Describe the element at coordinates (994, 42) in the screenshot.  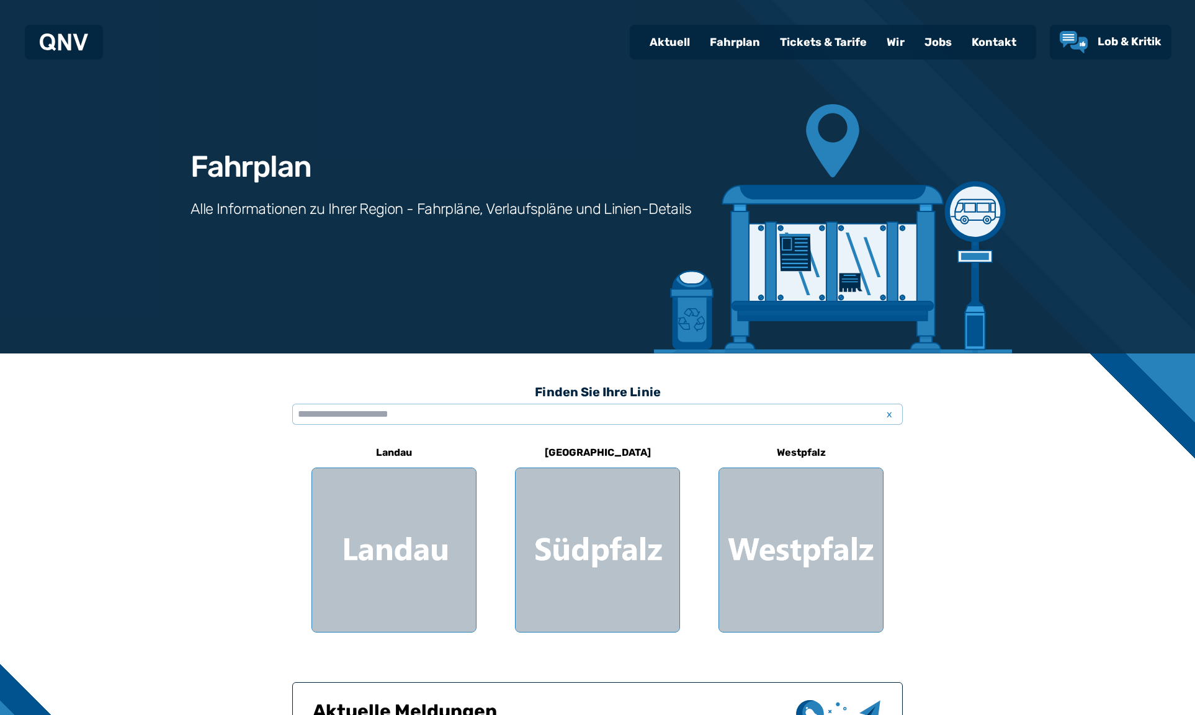
I see `div: Kontakt` at that location.